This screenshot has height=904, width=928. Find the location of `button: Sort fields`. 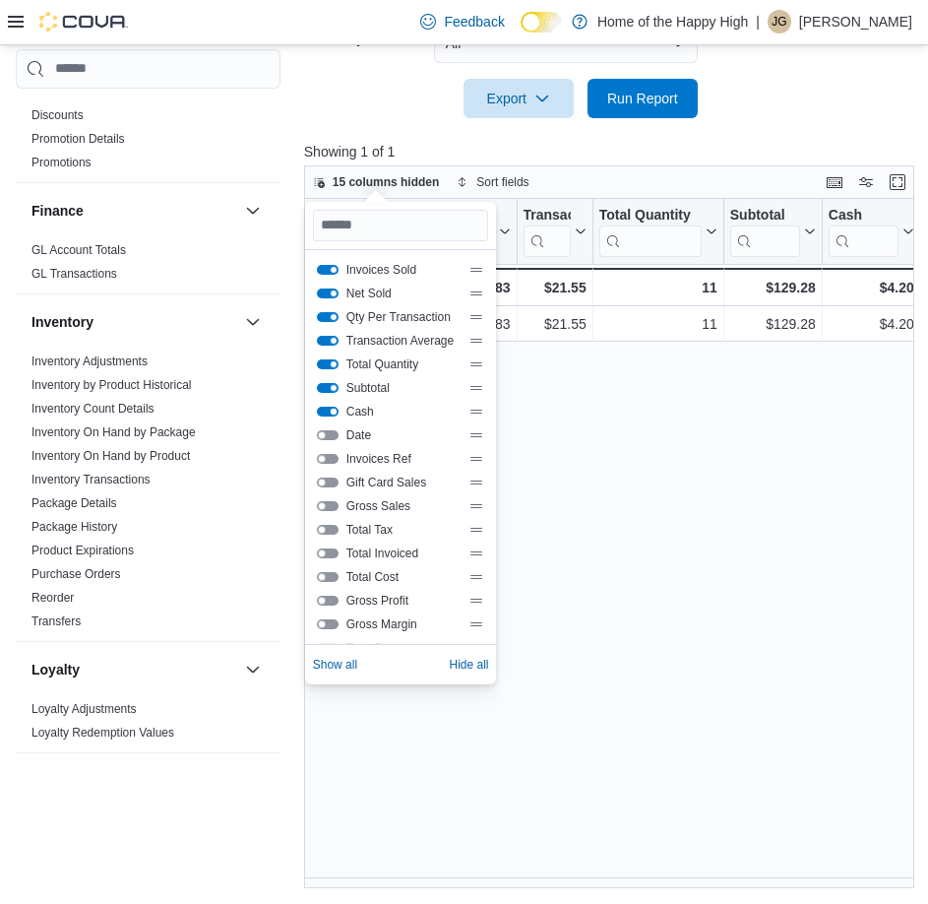

button: Sort fields is located at coordinates (492, 182).